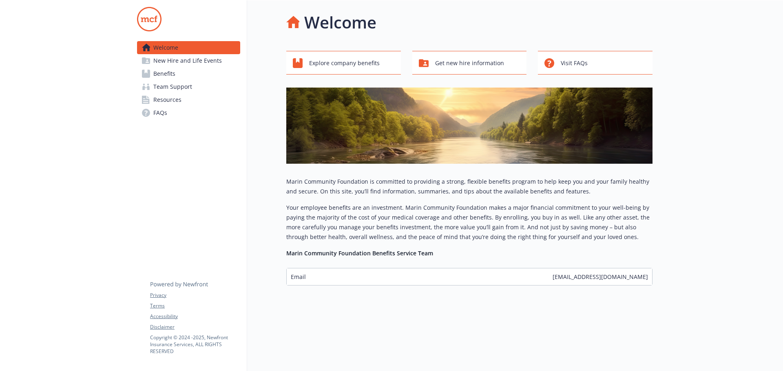 The image size is (783, 371). Describe the element at coordinates (164, 74) in the screenshot. I see `span: Benefits` at that location.